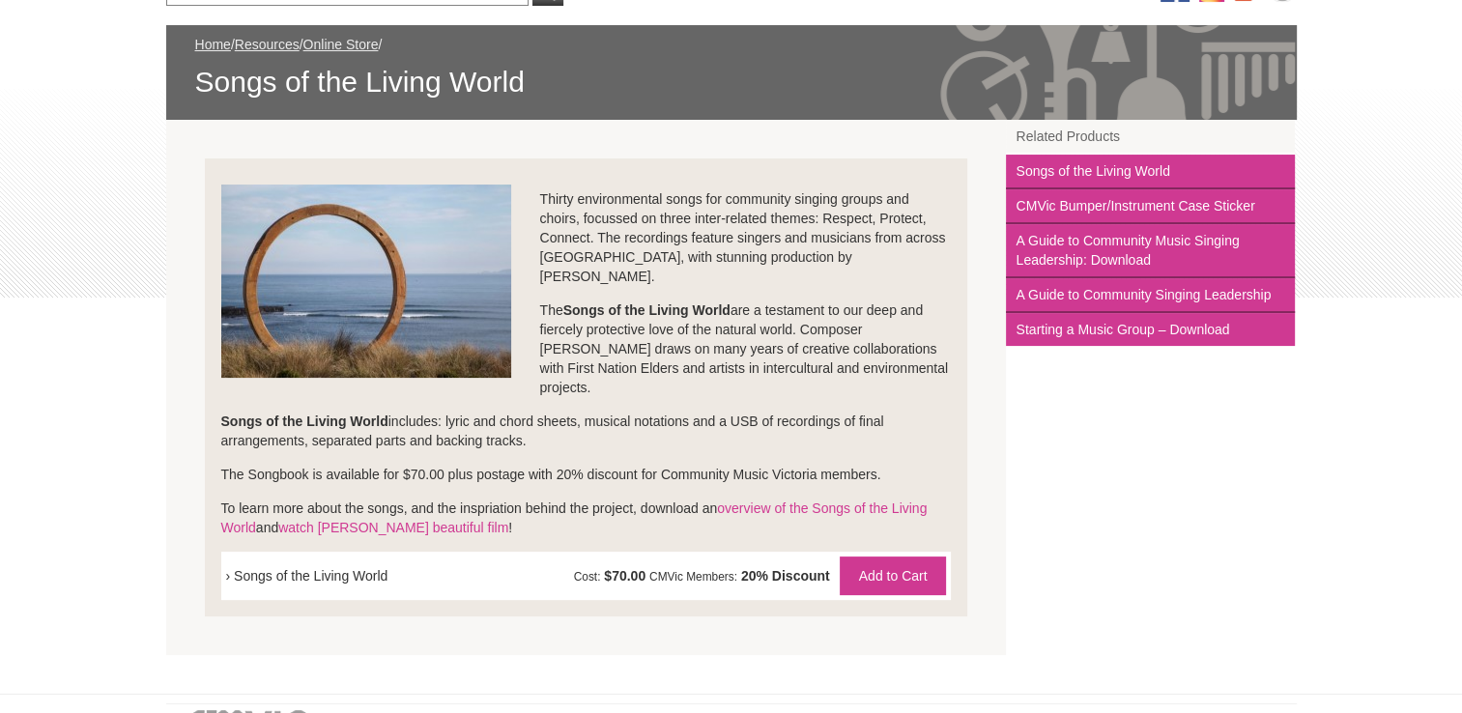 The height and width of the screenshot is (713, 1462). Describe the element at coordinates (586, 349) in the screenshot. I see `p: The are a testament to our deep and fiercely protective love of the natural world. Composer [PERS...` at that location.